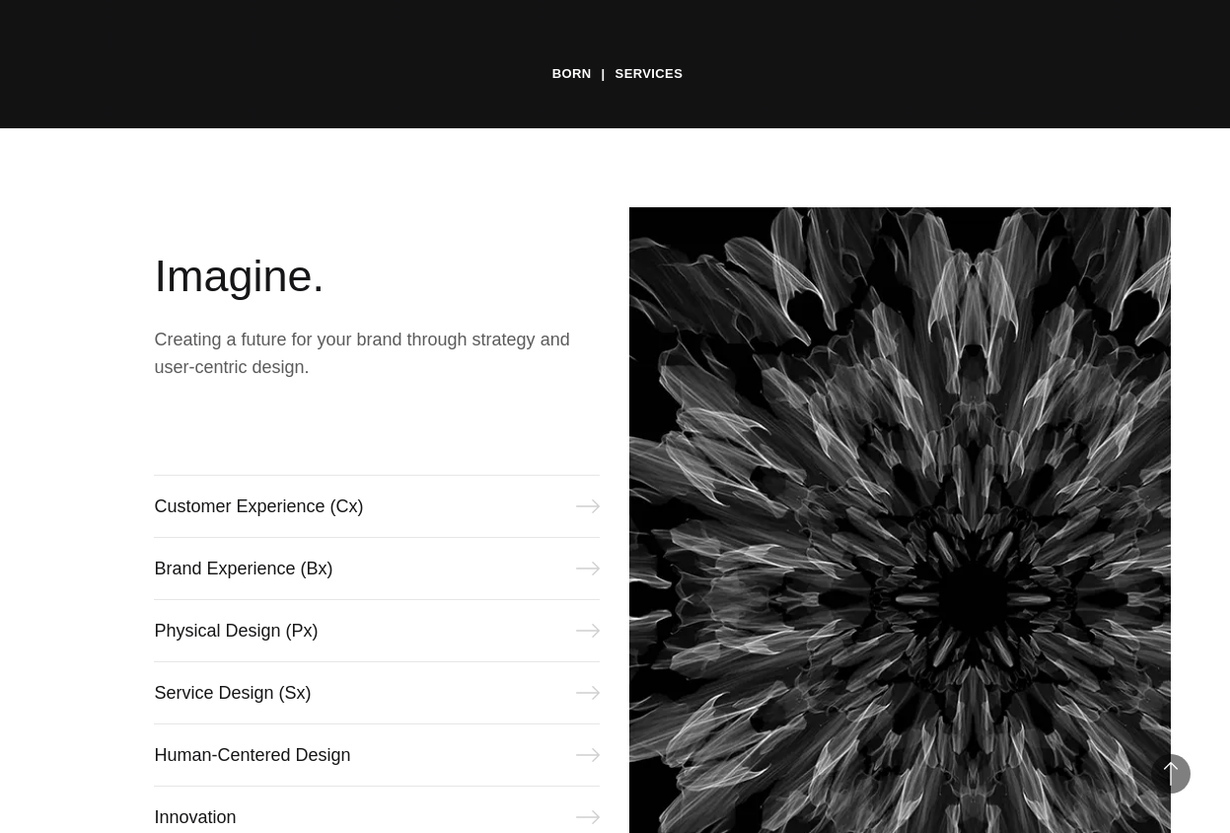  I want to click on h2: Imagine., so click(377, 276).